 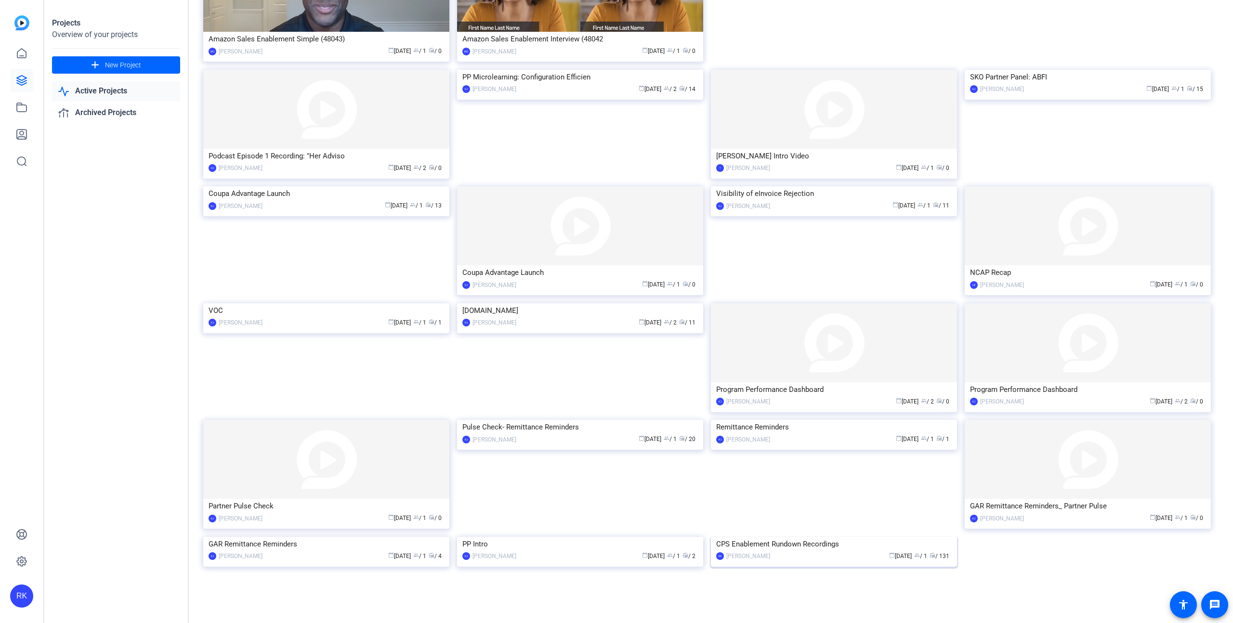 I want to click on div: Projects, so click(x=116, y=23).